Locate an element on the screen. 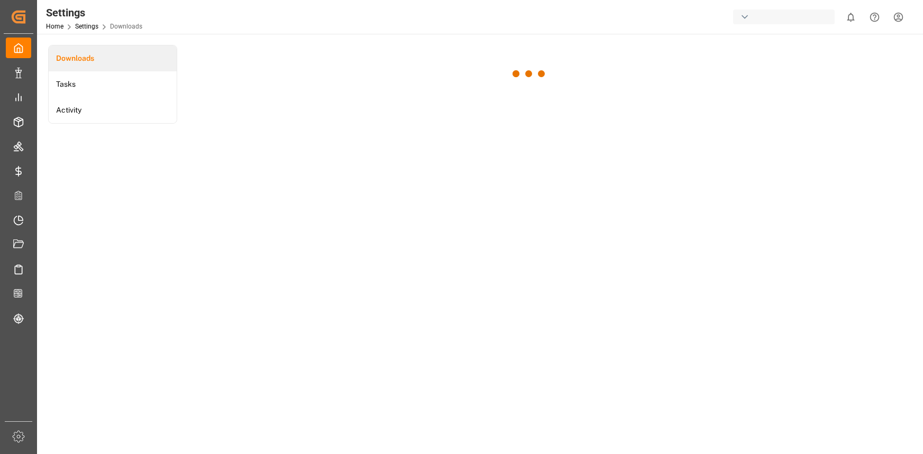  button: Help Center is located at coordinates (874, 17).